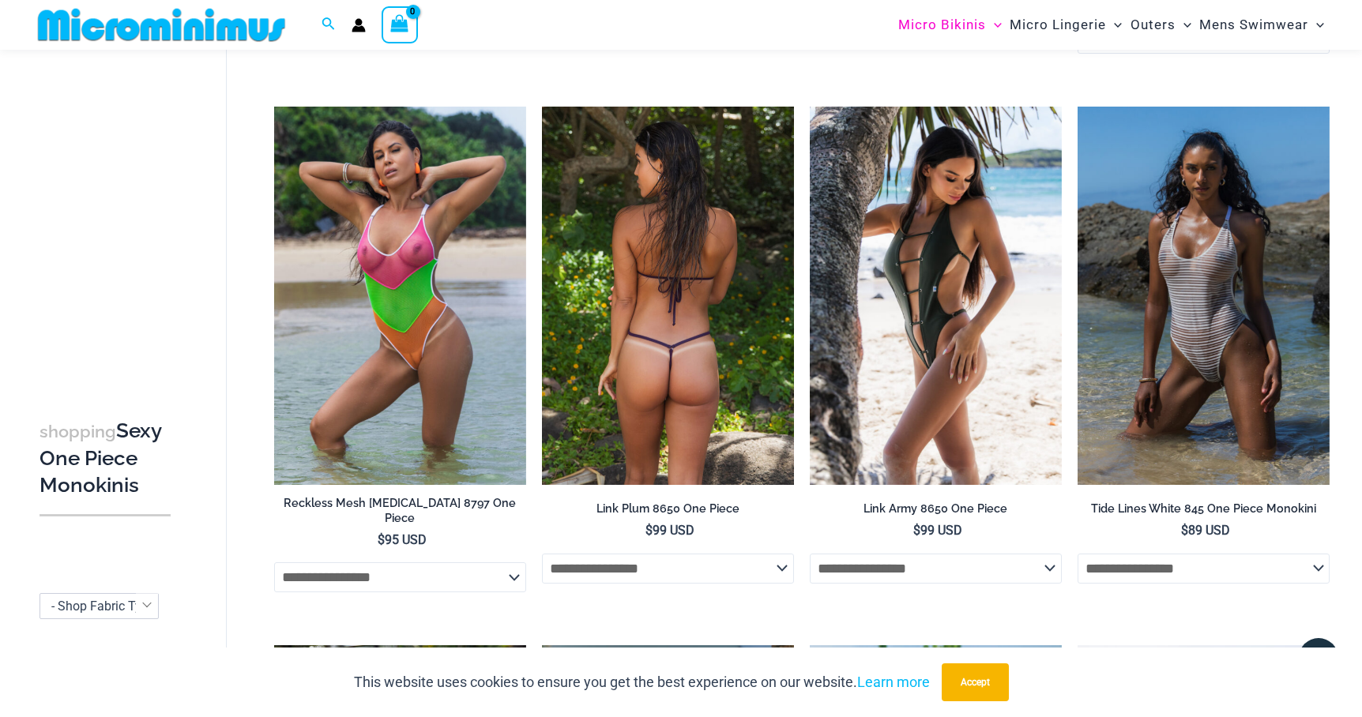  Describe the element at coordinates (935, 512) in the screenshot. I see `a: Link Army 8650 One Piece` at that location.